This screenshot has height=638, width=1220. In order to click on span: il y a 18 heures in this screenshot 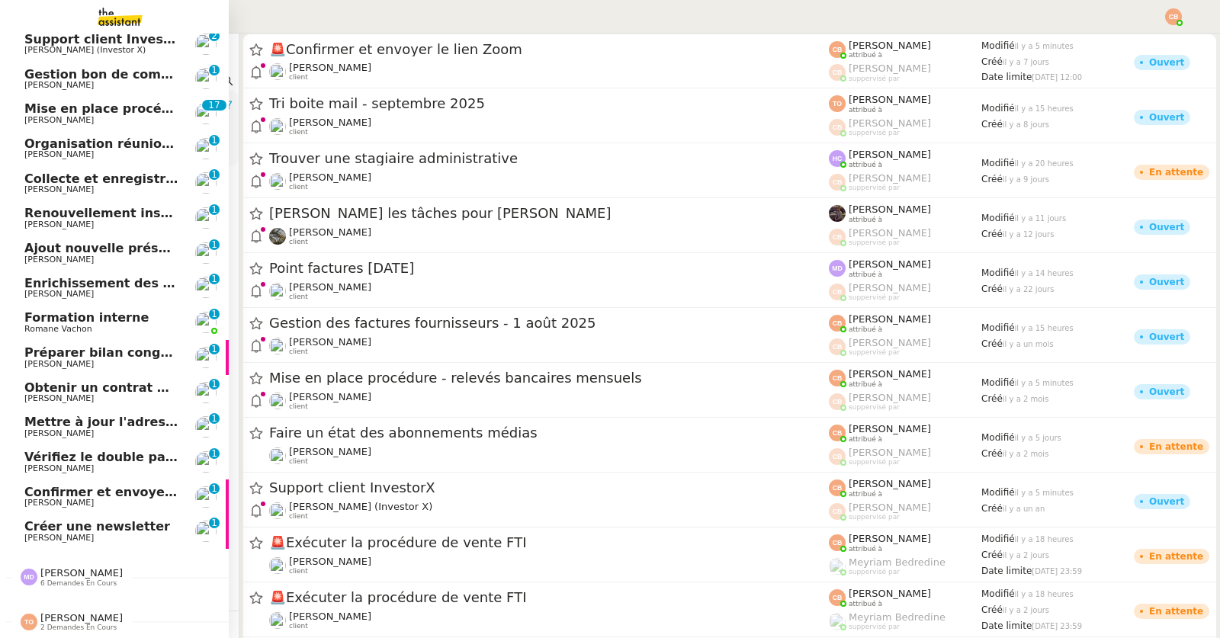, I will do `click(1044, 594)`.